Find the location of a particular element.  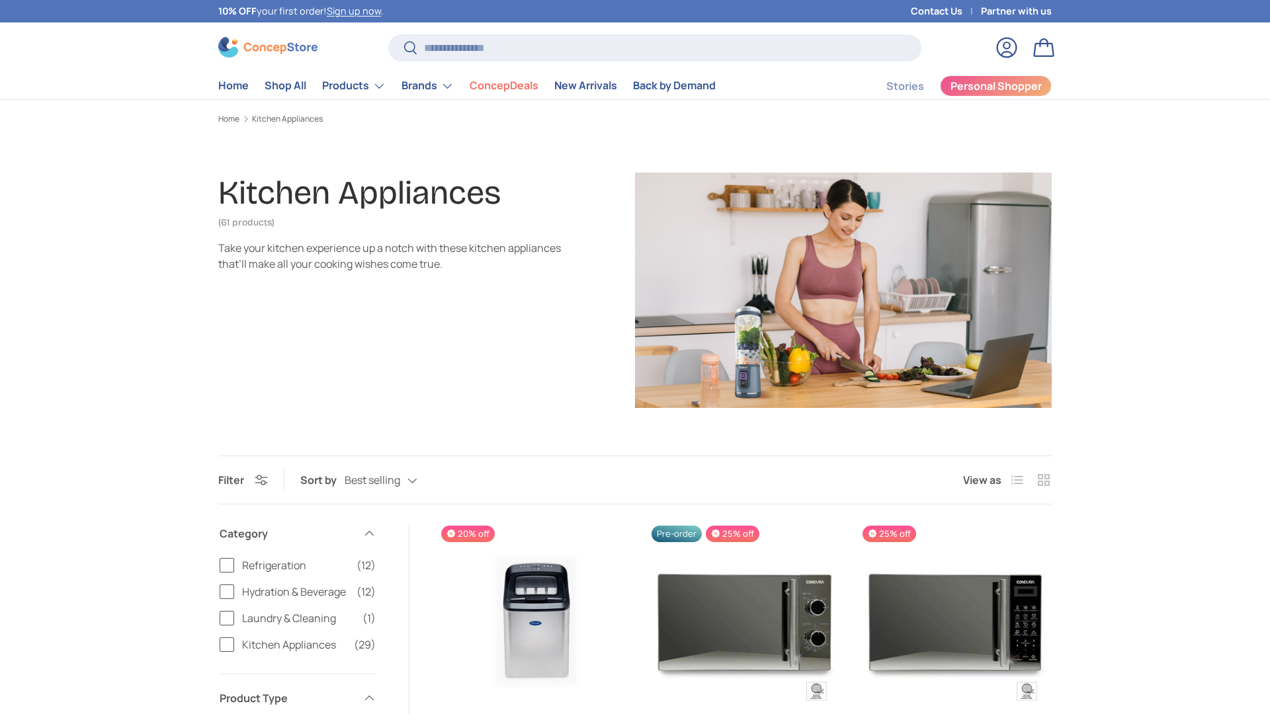

span: (29) is located at coordinates (364, 645).